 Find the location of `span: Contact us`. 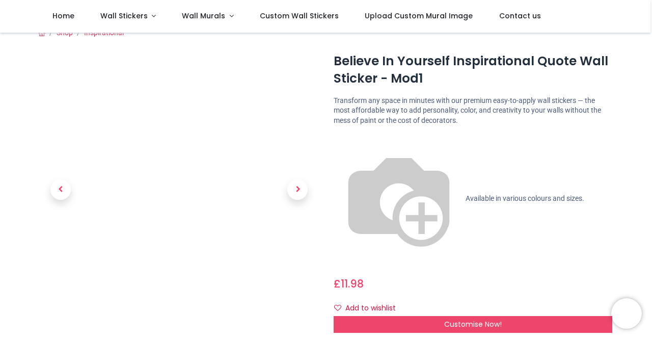

span: Contact us is located at coordinates (520, 16).